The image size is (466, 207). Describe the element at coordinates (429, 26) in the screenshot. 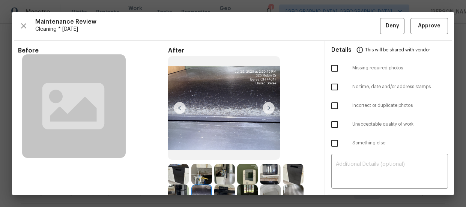

I see `button: Approve` at that location.